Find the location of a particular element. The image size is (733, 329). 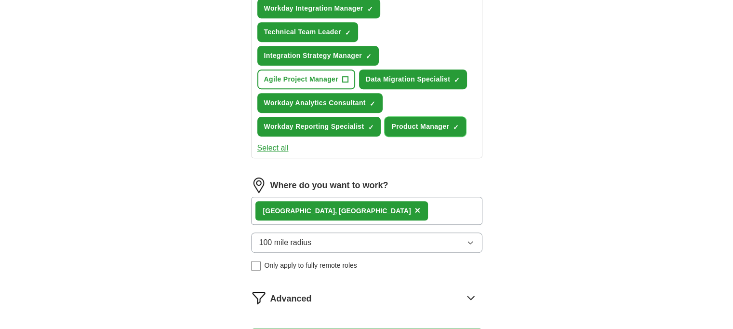

span: Workday Reporting Specialist is located at coordinates (314, 126).